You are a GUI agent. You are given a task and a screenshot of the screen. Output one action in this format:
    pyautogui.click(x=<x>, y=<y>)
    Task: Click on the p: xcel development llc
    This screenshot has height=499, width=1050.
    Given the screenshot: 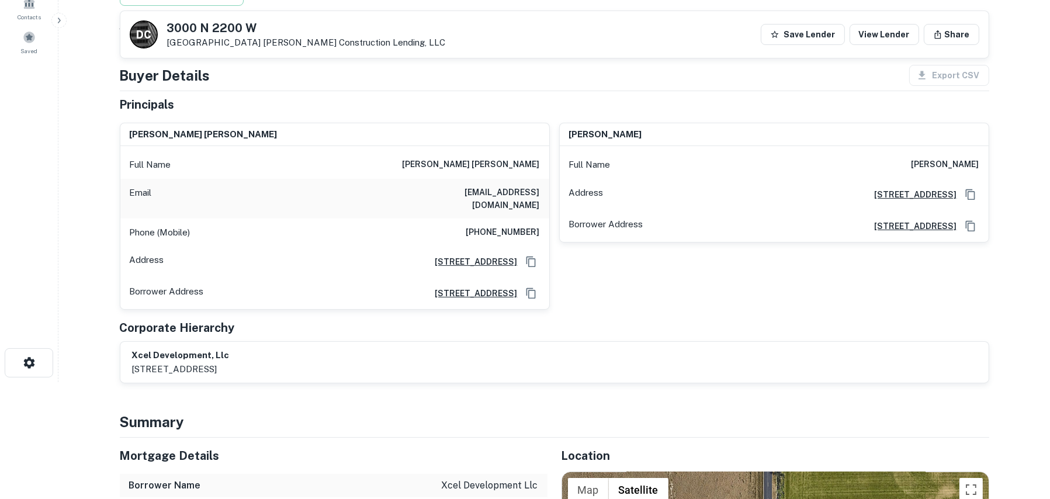 What is the action you would take?
    pyautogui.click(x=490, y=486)
    